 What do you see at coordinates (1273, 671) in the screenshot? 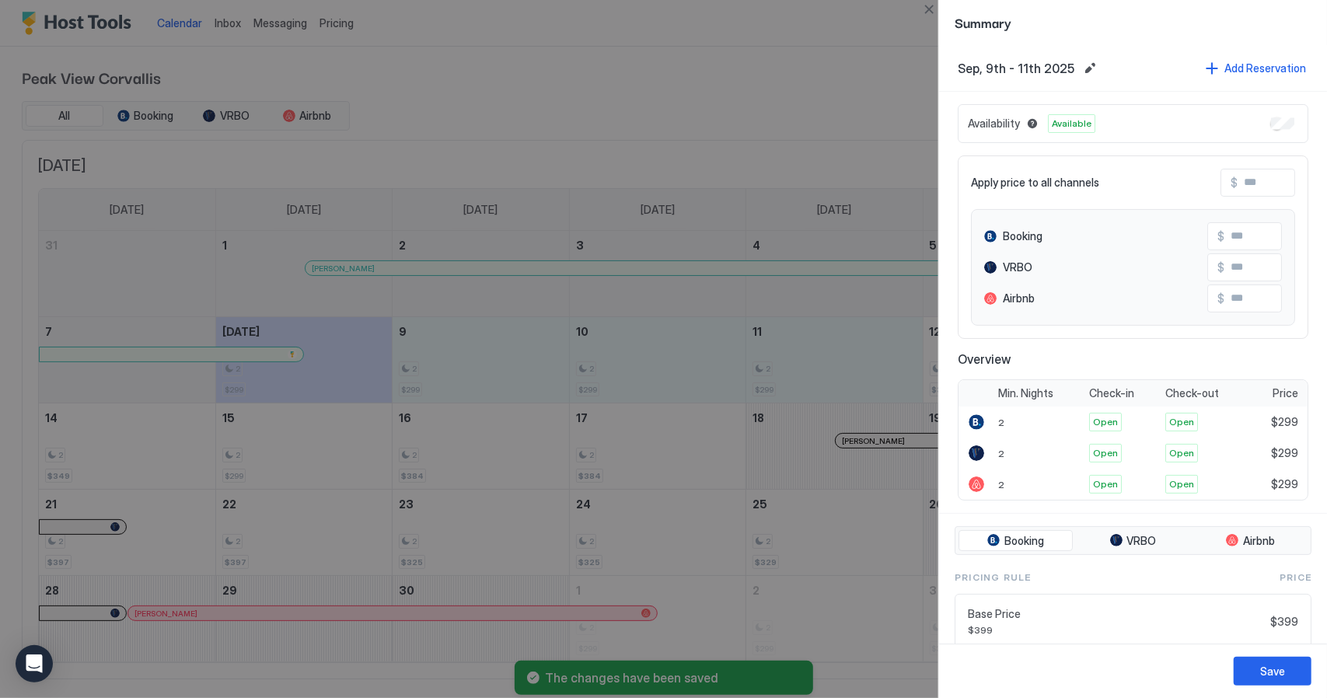
I see `div: Save` at bounding box center [1273, 671].